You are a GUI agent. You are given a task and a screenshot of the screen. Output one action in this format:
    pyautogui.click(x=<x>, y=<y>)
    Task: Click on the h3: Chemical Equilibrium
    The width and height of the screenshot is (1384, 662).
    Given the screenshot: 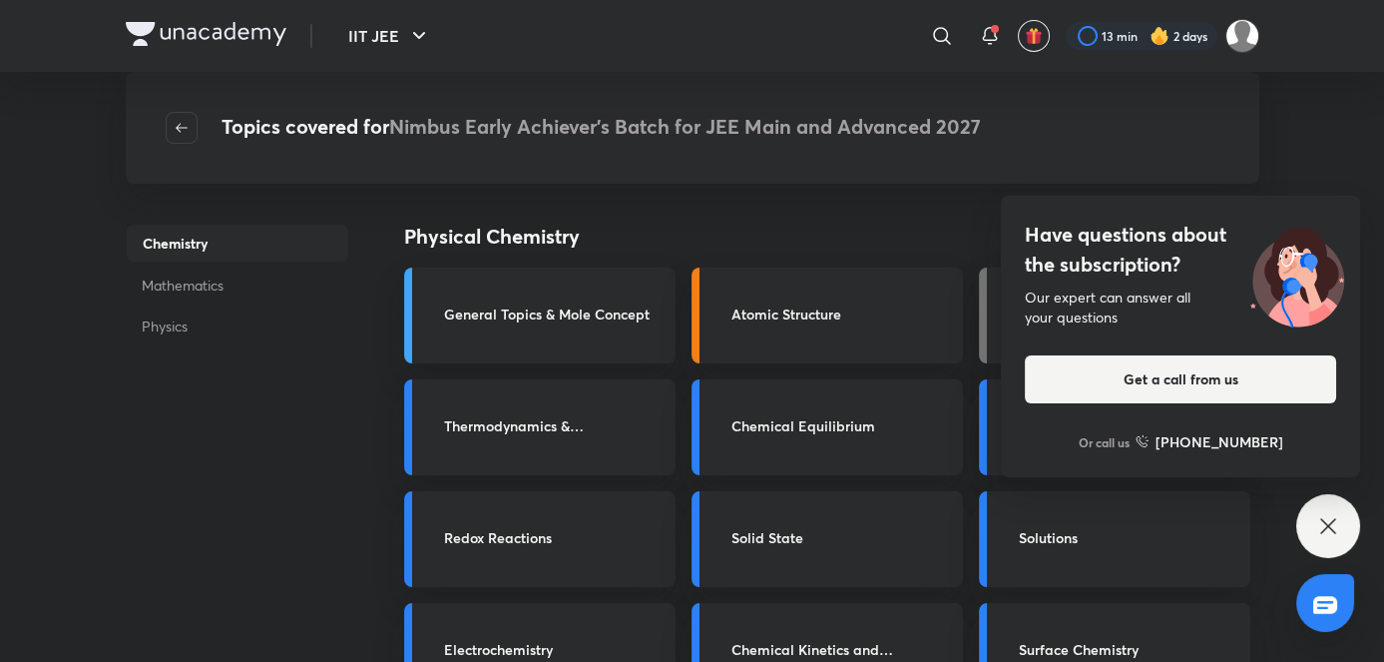 What is the action you would take?
    pyautogui.click(x=841, y=425)
    